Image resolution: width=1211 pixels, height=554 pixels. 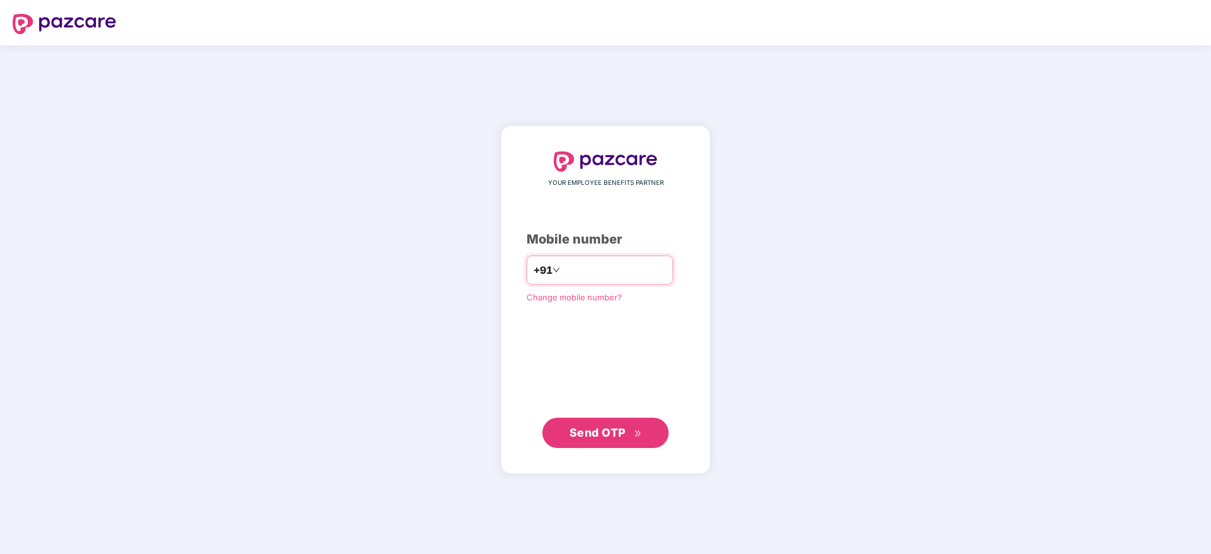 What do you see at coordinates (605, 183) in the screenshot?
I see `span: YOUR EMPLOYEE BENEFITS PARTNER` at bounding box center [605, 183].